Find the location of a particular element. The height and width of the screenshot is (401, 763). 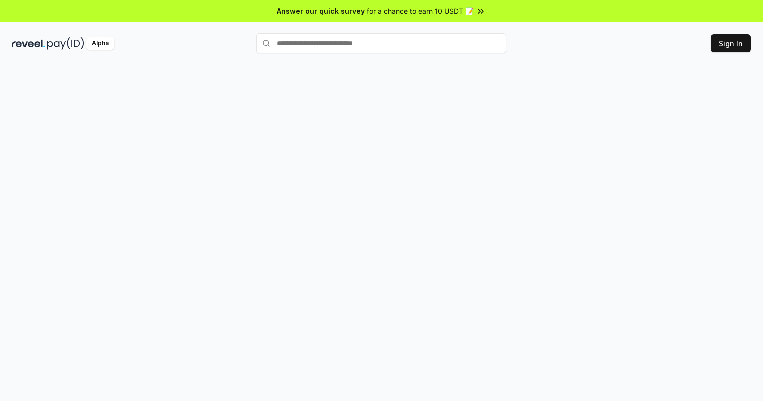

button: Sign In is located at coordinates (731, 43).